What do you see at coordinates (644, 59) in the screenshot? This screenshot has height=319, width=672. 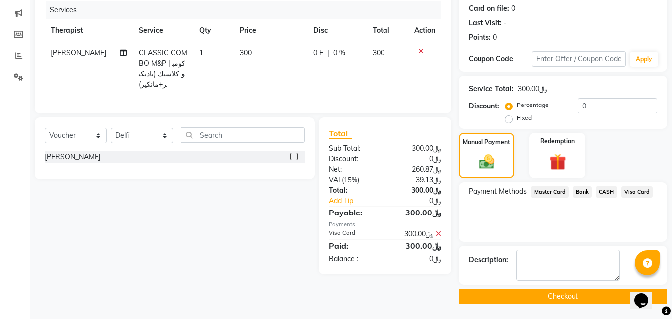 I see `button: Apply` at bounding box center [644, 59].